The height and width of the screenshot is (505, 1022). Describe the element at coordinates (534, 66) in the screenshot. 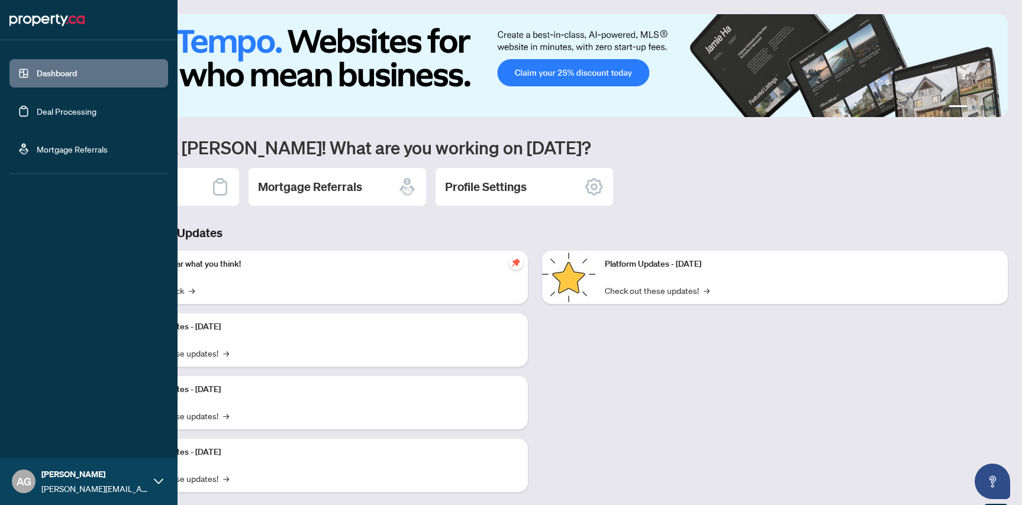

I see `img: Slide 0` at that location.